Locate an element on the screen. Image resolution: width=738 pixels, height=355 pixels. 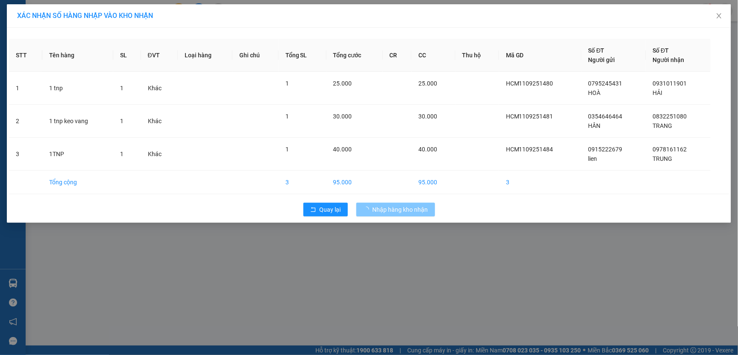
th: Tên hàng is located at coordinates (78, 55).